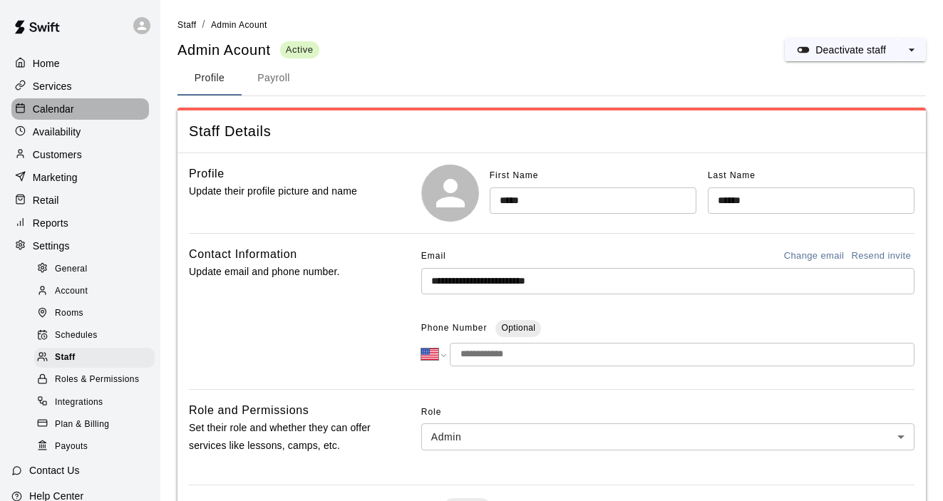  I want to click on h6: Role and Permissions, so click(249, 411).